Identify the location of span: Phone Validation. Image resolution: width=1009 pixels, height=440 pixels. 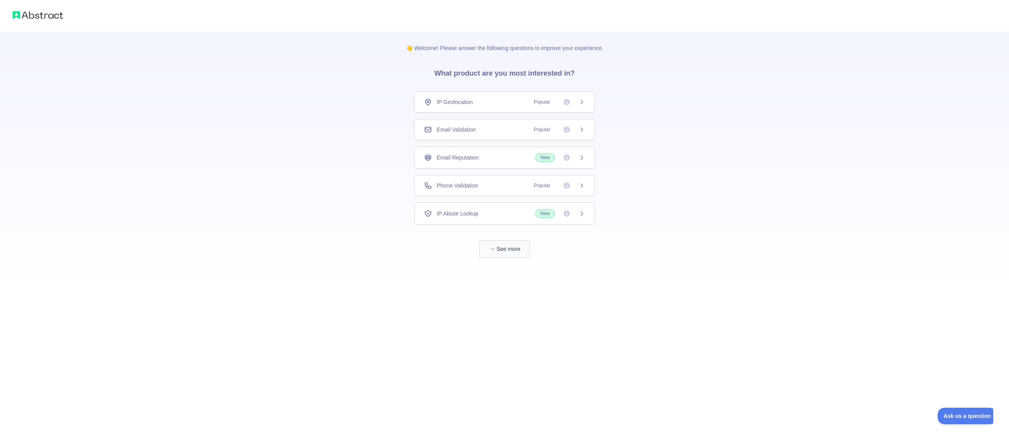
(457, 186).